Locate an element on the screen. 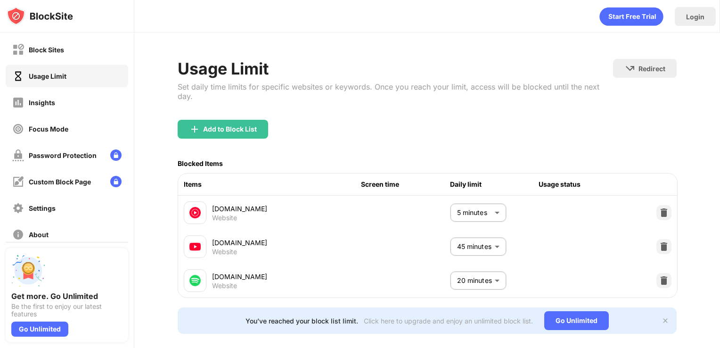 The width and height of the screenshot is (720, 348). div: Click here to upgrade and enjoy an unlimited block list. is located at coordinates (448, 320).